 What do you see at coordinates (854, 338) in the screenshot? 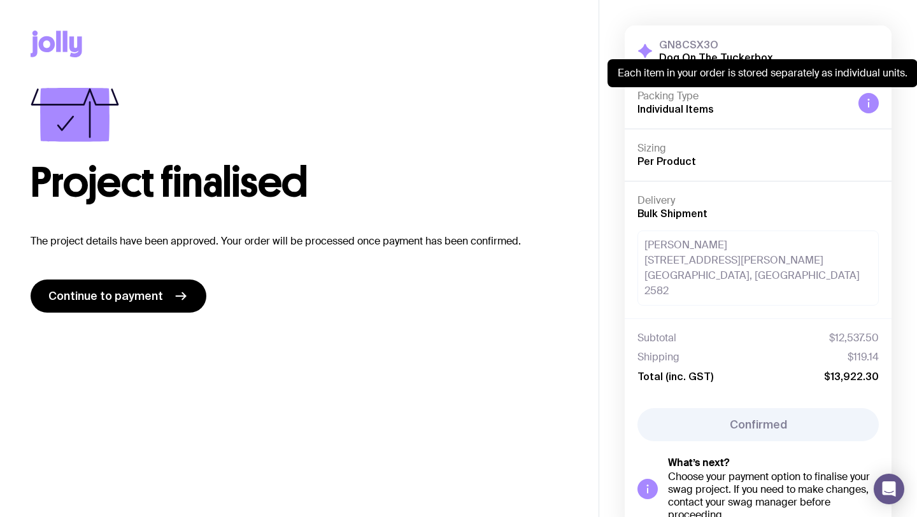
I see `span: $12,537.50` at bounding box center [854, 338].